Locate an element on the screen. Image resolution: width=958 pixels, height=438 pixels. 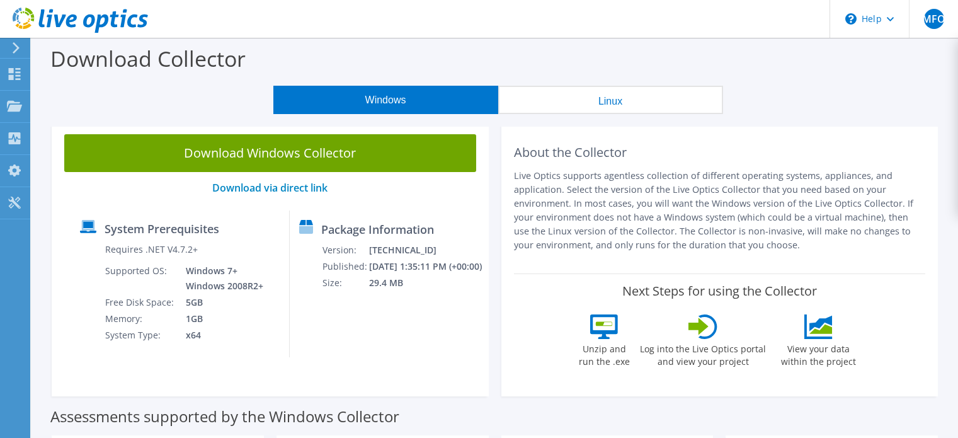
label: Log into the Live Optics portal and view your project is located at coordinates (703, 354).